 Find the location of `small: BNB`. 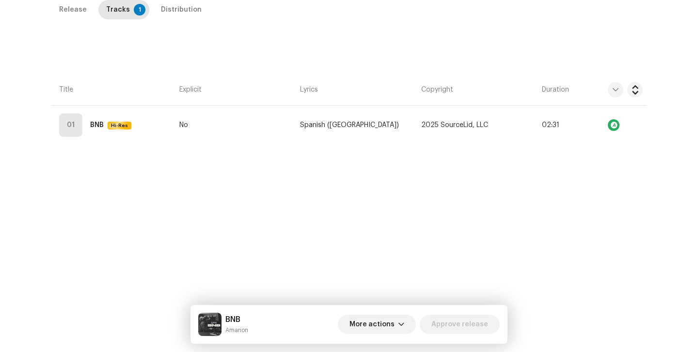

small: BNB is located at coordinates (237, 330).